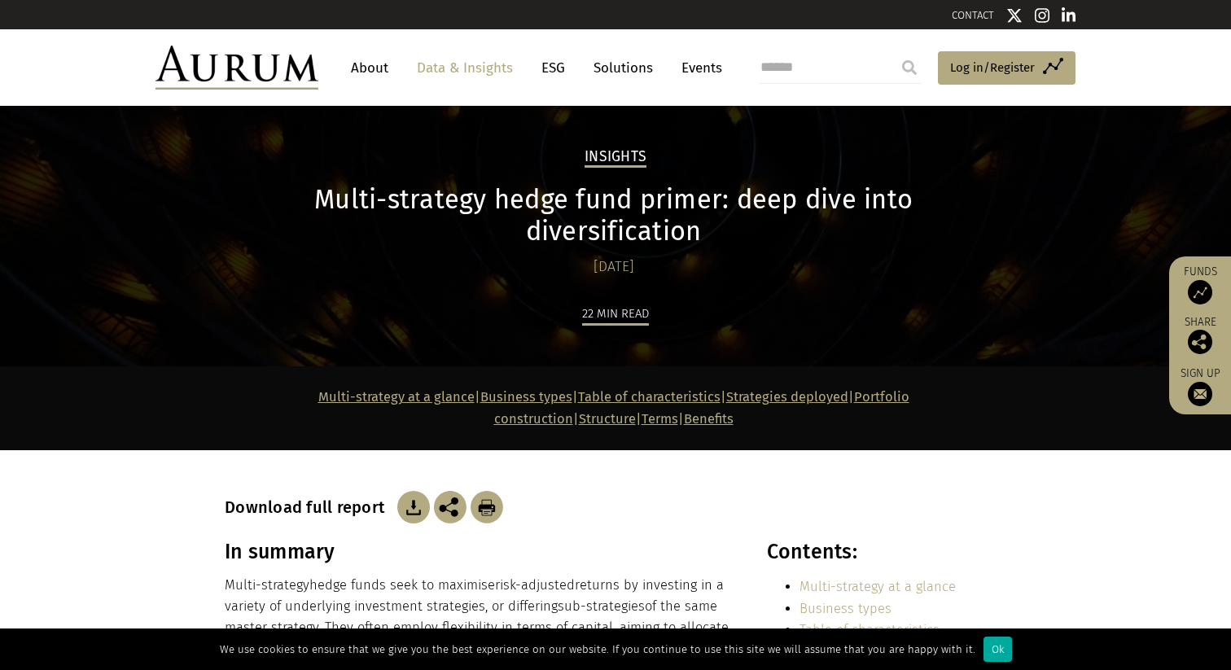 The image size is (1231, 670). I want to click on input: Submit, so click(909, 68).